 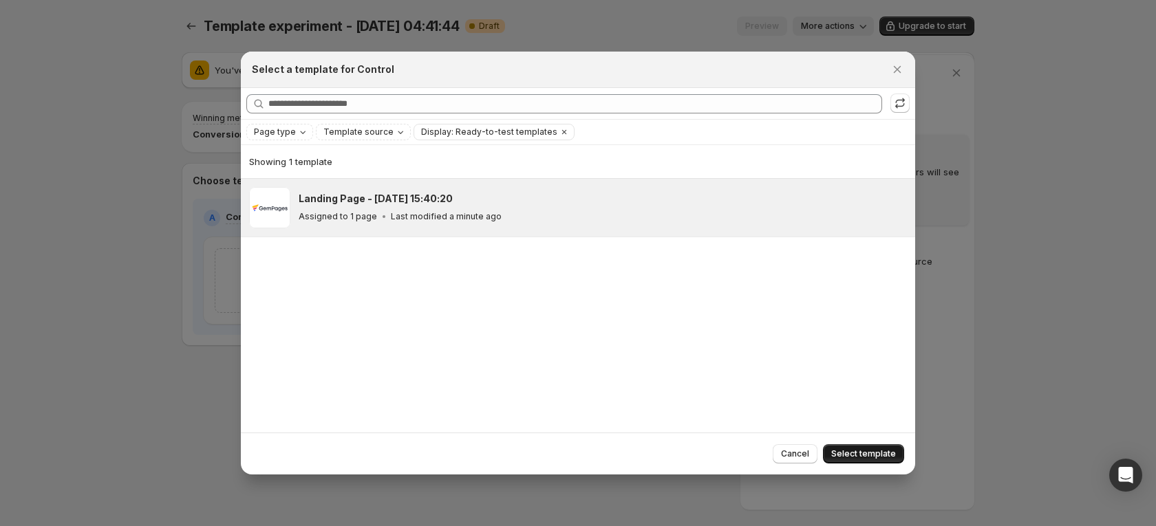 What do you see at coordinates (795, 454) in the screenshot?
I see `button: Cancel` at bounding box center [795, 454].